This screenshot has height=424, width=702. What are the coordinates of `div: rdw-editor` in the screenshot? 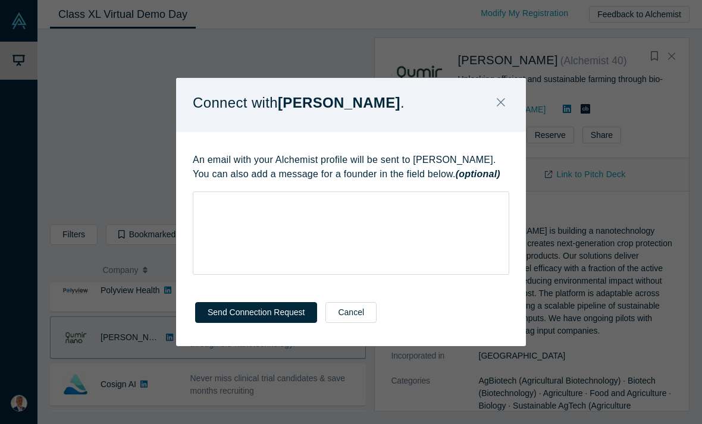 It's located at (351, 202).